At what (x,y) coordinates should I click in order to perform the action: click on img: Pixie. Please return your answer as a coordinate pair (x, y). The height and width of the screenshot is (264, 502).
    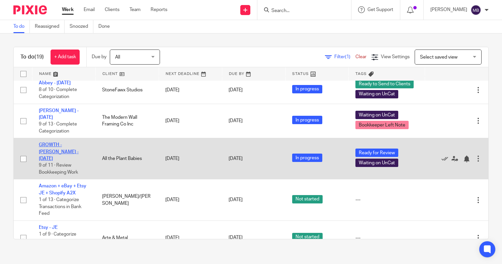
    Looking at the image, I should click on (30, 10).